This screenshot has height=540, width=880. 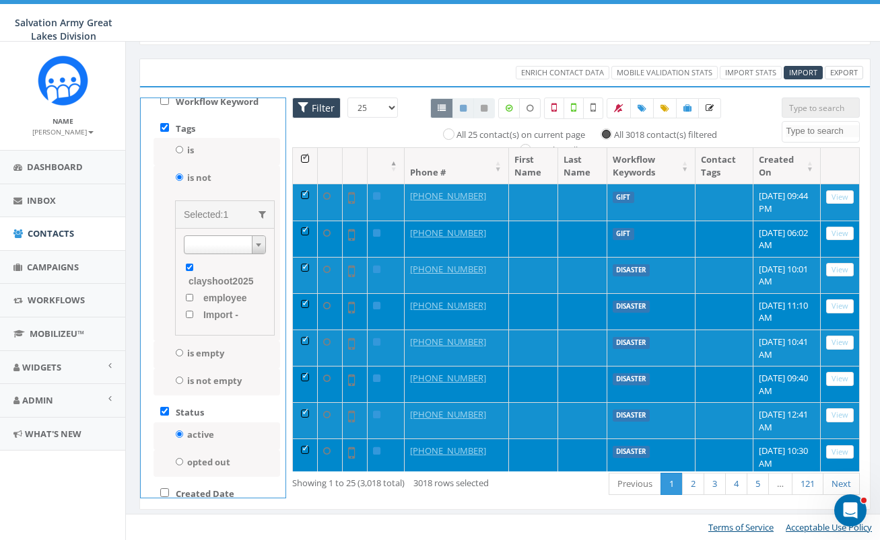 I want to click on a: Mobile Validation Stats, so click(x=664, y=73).